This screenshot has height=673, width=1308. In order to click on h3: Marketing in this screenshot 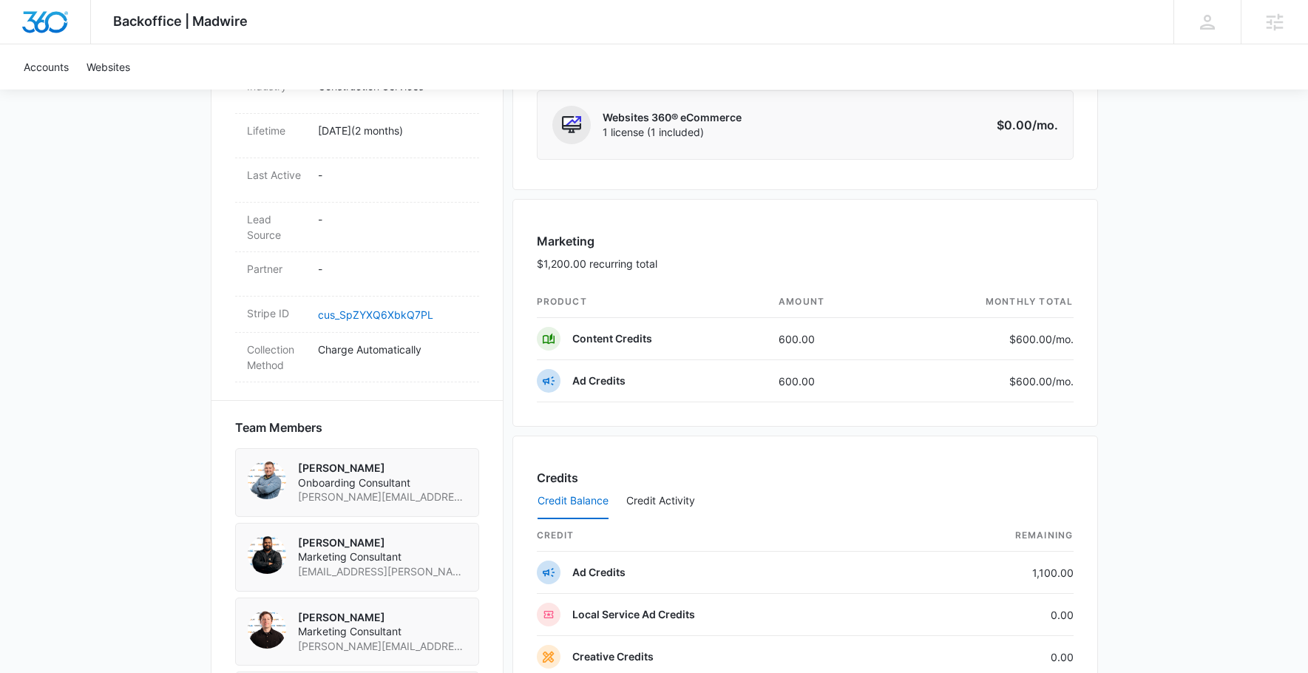, I will do `click(596, 241)`.